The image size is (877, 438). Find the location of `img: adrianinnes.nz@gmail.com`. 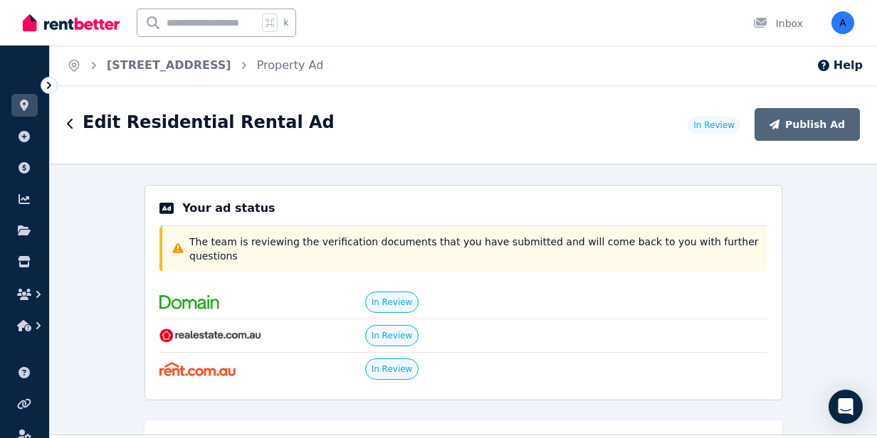

img: adrianinnes.nz@gmail.com is located at coordinates (843, 23).